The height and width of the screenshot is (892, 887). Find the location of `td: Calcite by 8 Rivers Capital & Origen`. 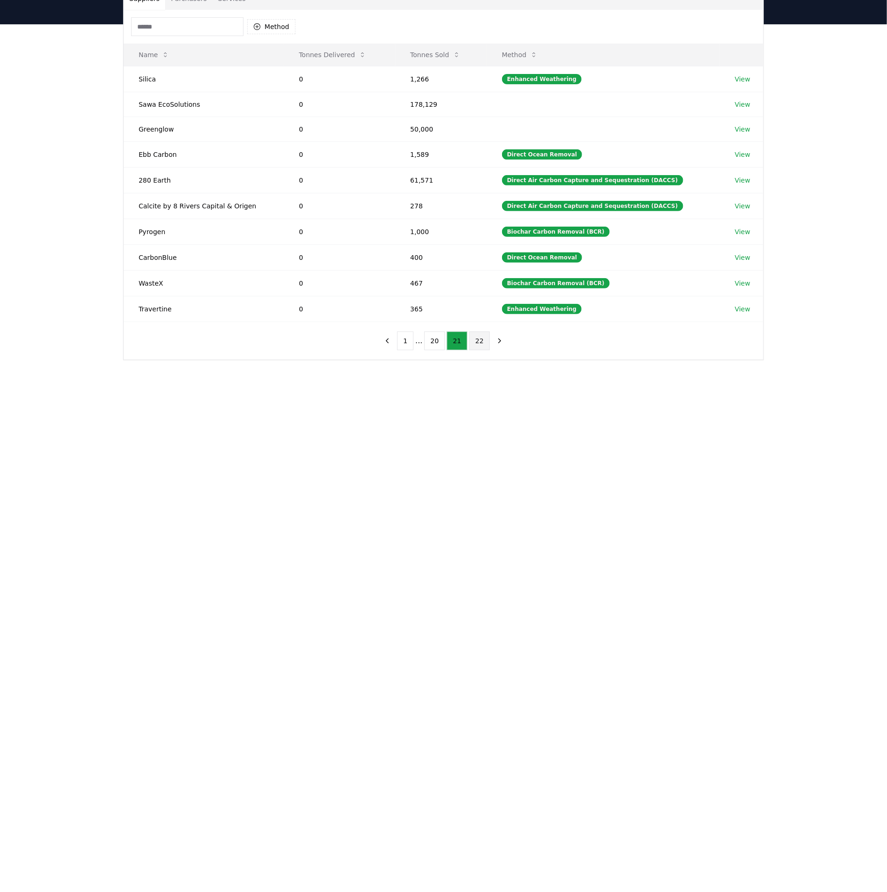

td: Calcite by 8 Rivers Capital & Origen is located at coordinates (204, 205).